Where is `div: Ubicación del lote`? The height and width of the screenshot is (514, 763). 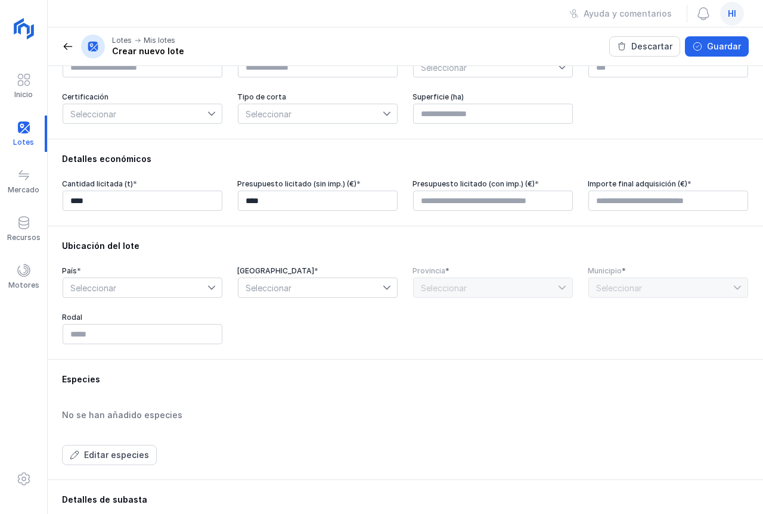 div: Ubicación del lote is located at coordinates (405, 246).